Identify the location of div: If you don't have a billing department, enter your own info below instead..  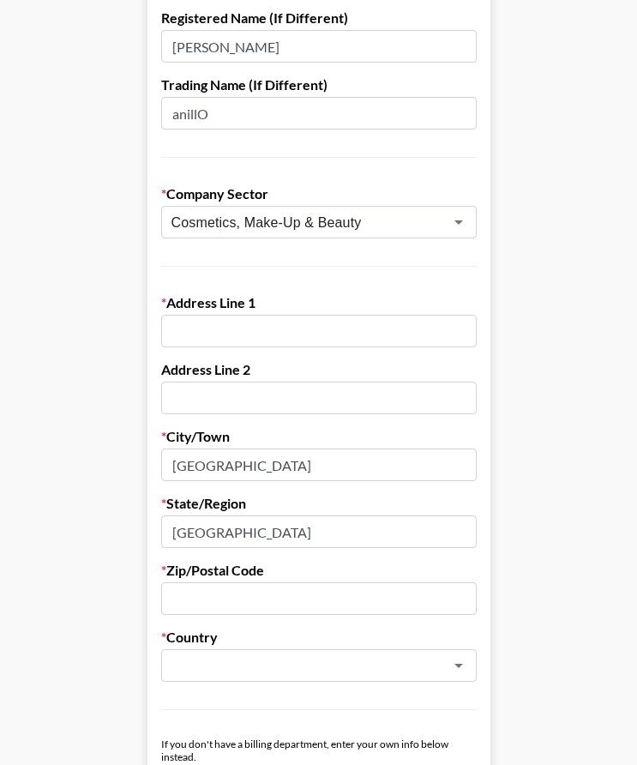
(319, 750).